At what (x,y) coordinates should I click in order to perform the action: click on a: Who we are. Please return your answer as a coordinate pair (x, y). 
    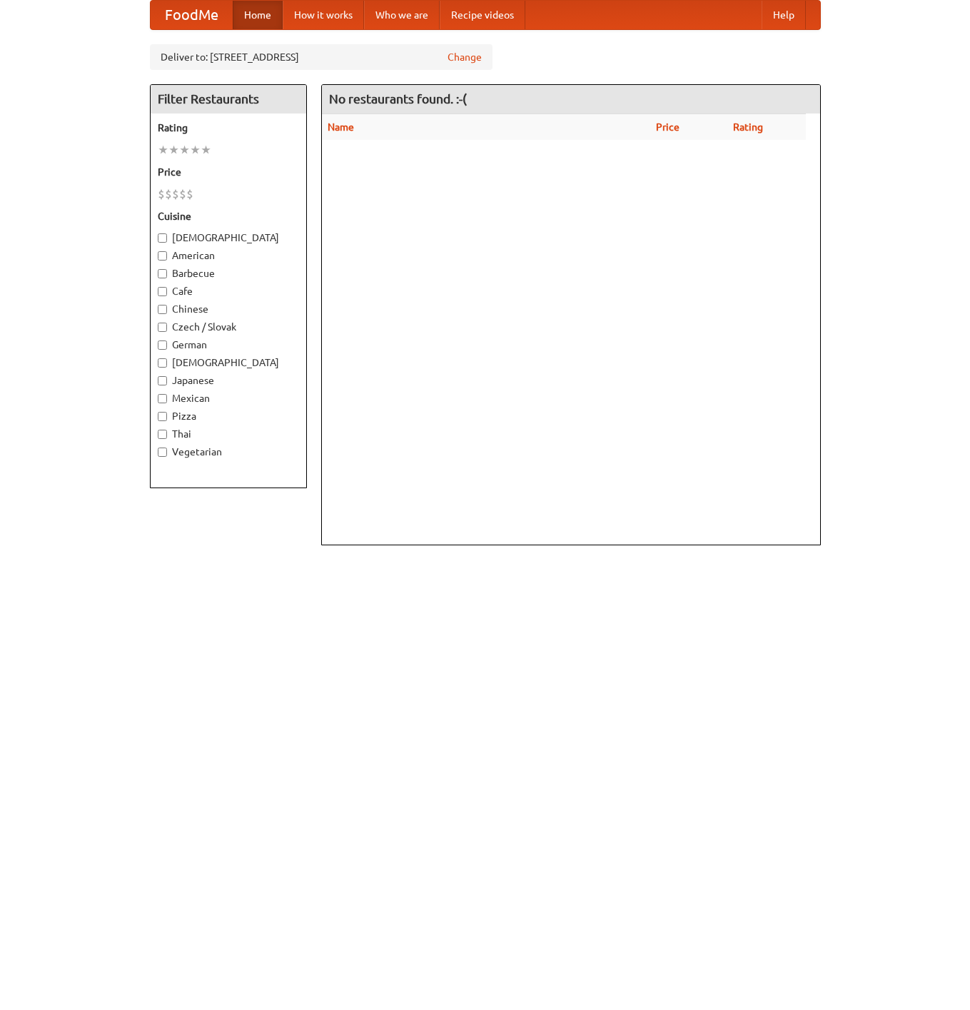
    Looking at the image, I should click on (402, 15).